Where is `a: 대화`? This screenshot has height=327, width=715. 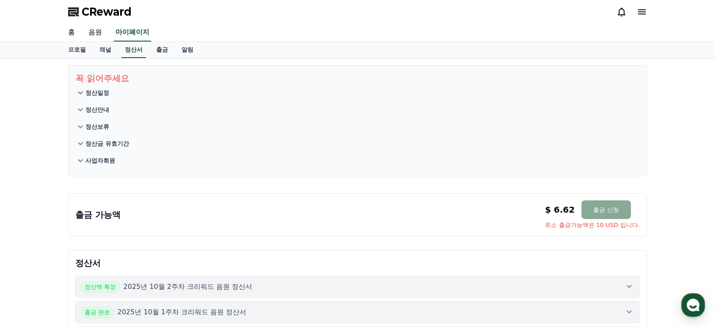 a: 대화 is located at coordinates (83, 267).